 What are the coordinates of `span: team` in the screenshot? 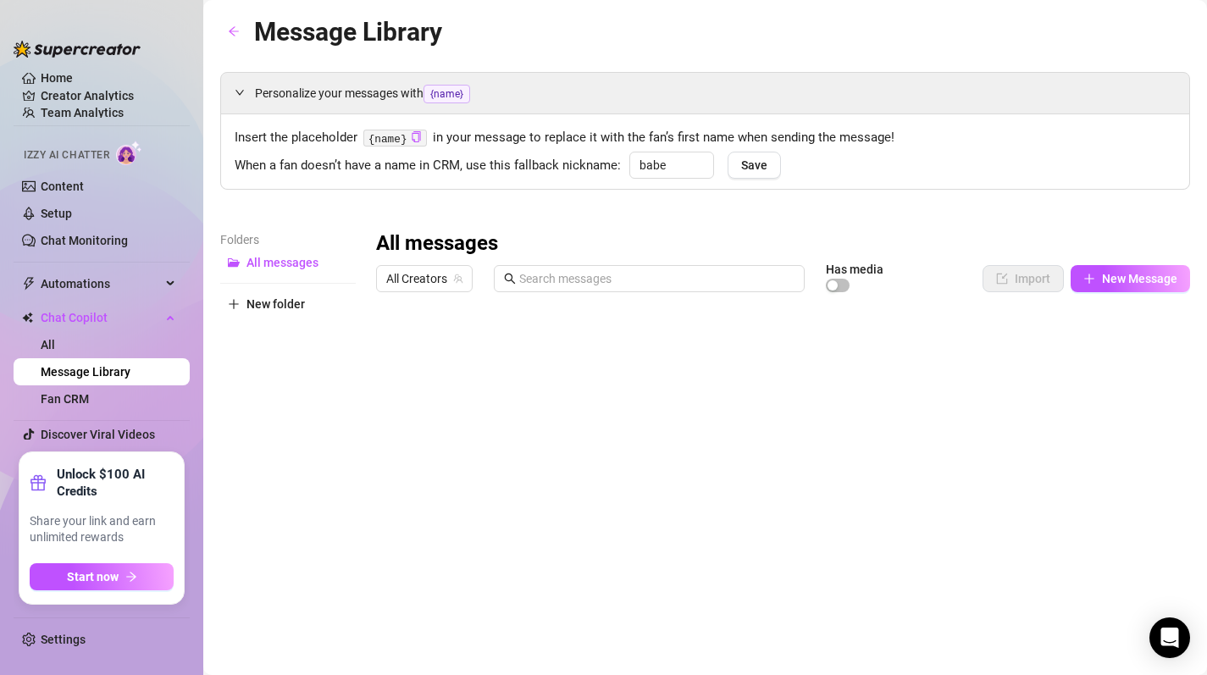 It's located at (458, 279).